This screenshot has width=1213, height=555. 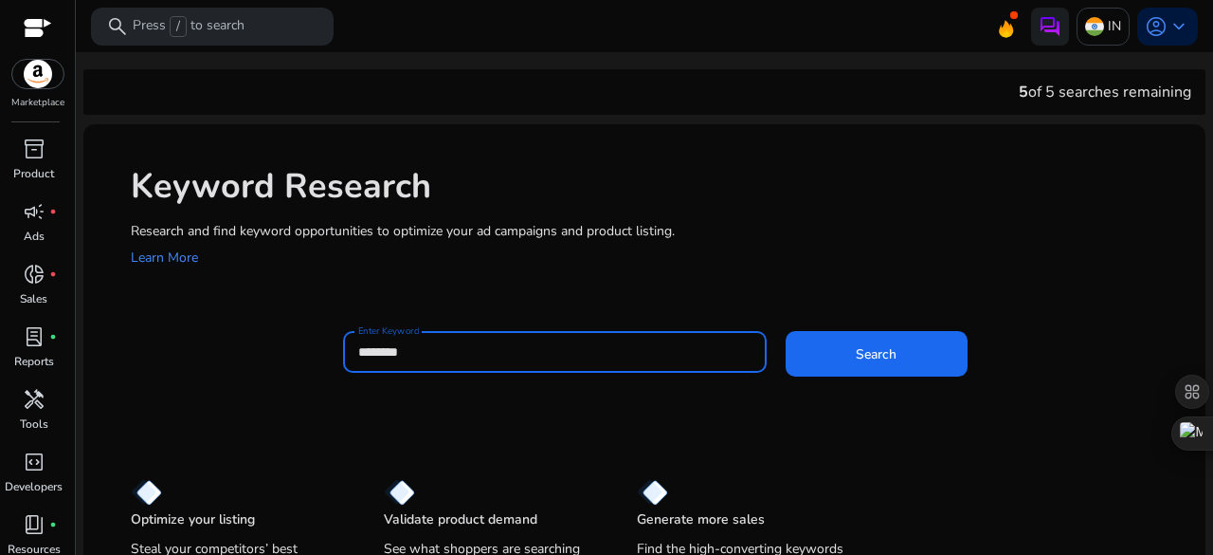 I want to click on span: inventory_2, so click(x=34, y=149).